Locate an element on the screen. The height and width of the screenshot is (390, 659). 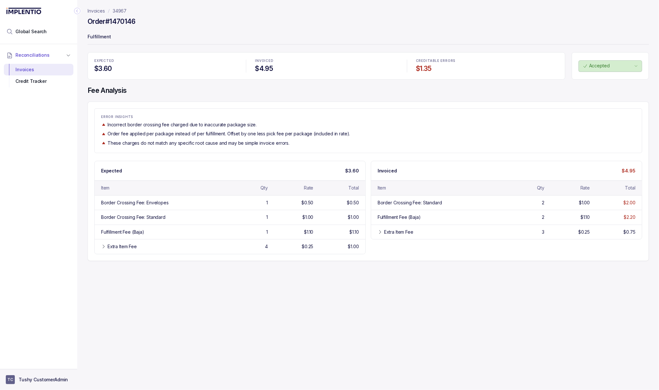
div: Reconciliations is located at coordinates (39, 75).